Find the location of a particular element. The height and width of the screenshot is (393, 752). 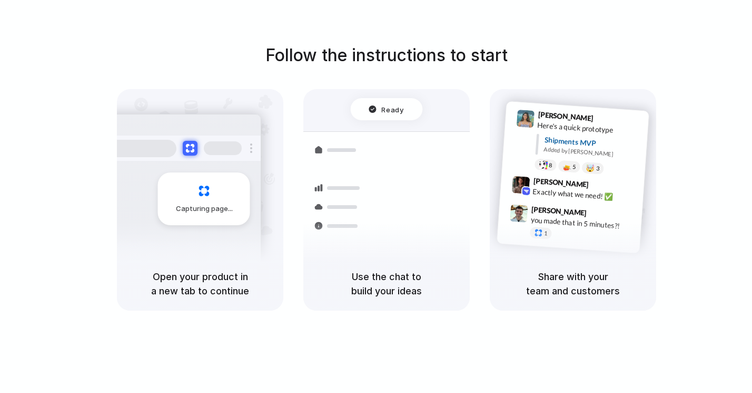

div: Shipments MVP is located at coordinates (593, 143).